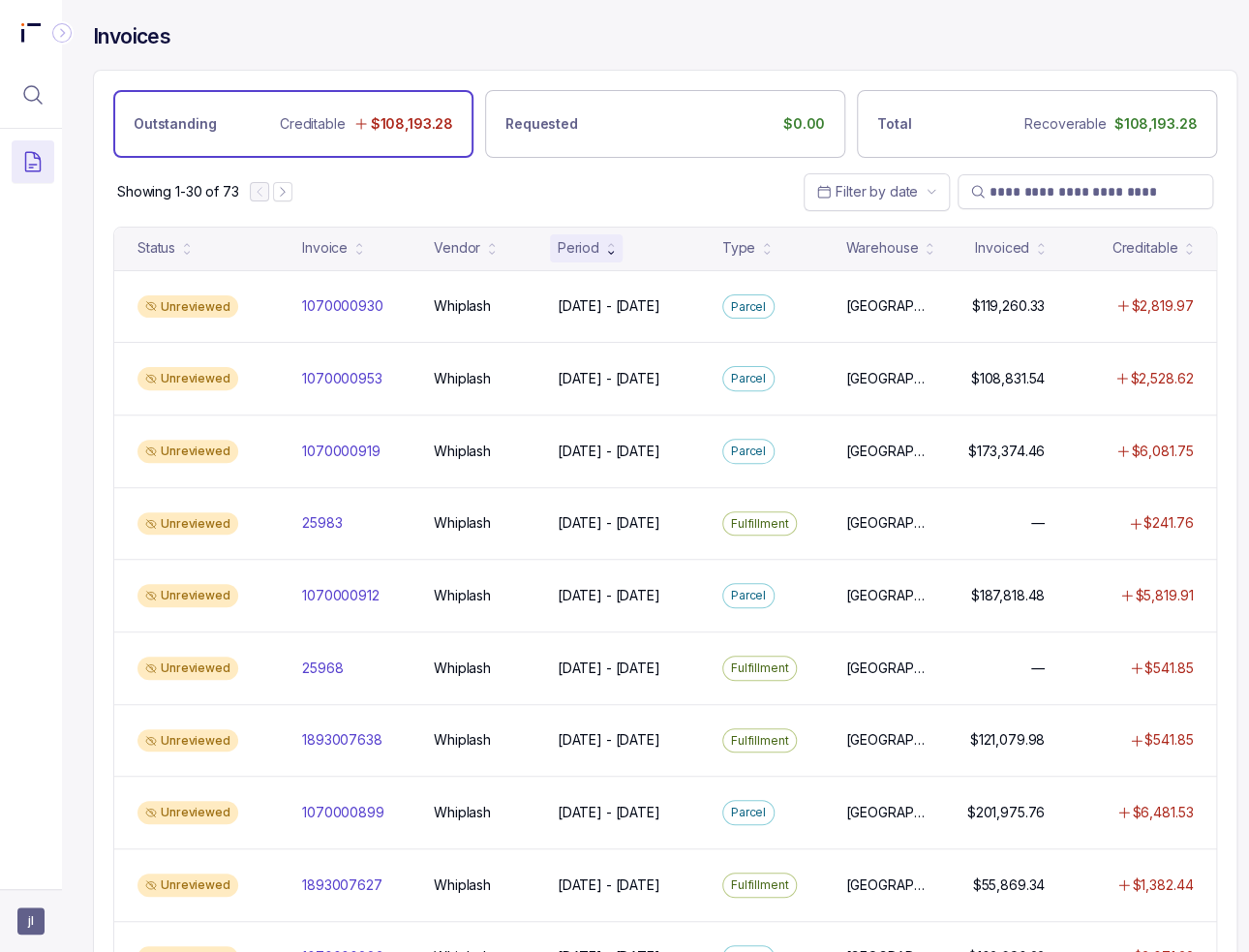 This screenshot has width=1249, height=952. Describe the element at coordinates (1008, 379) in the screenshot. I see `p: $108,831.54` at that location.